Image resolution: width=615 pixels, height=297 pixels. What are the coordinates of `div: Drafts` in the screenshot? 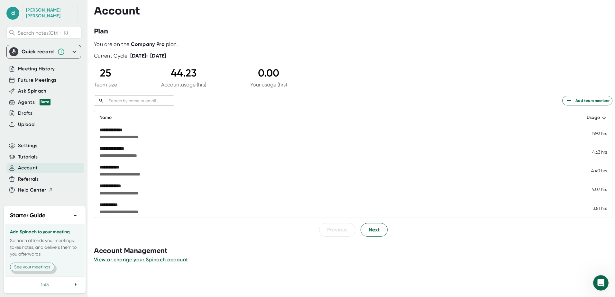 It's located at (25, 113).